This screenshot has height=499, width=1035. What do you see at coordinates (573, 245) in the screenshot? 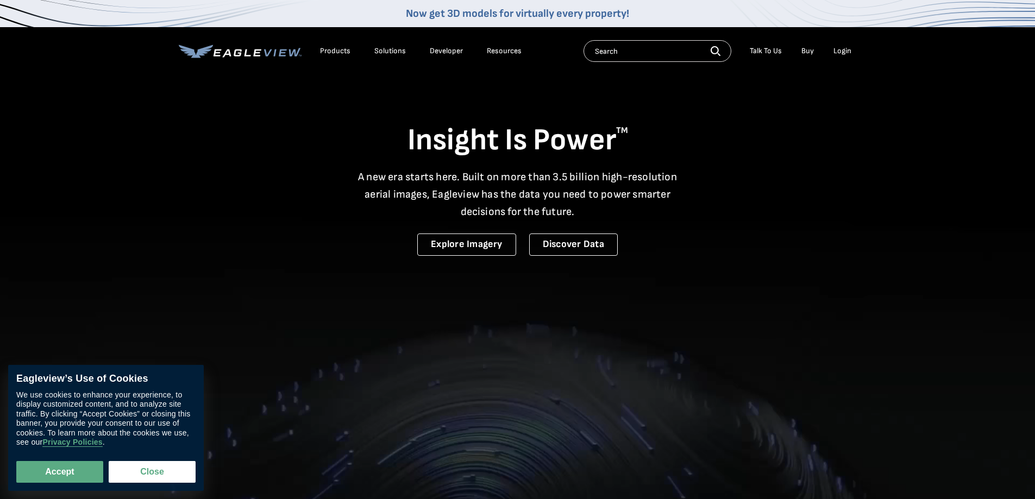
I see `a: Discover Data` at bounding box center [573, 245].